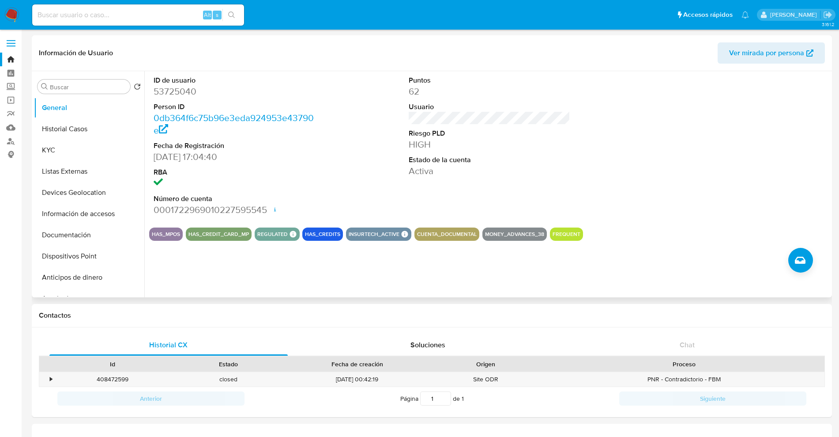 This screenshot has height=437, width=839. Describe the element at coordinates (234, 124) in the screenshot. I see `a: 0db364f6c75b96e3eda924953e43790e` at that location.